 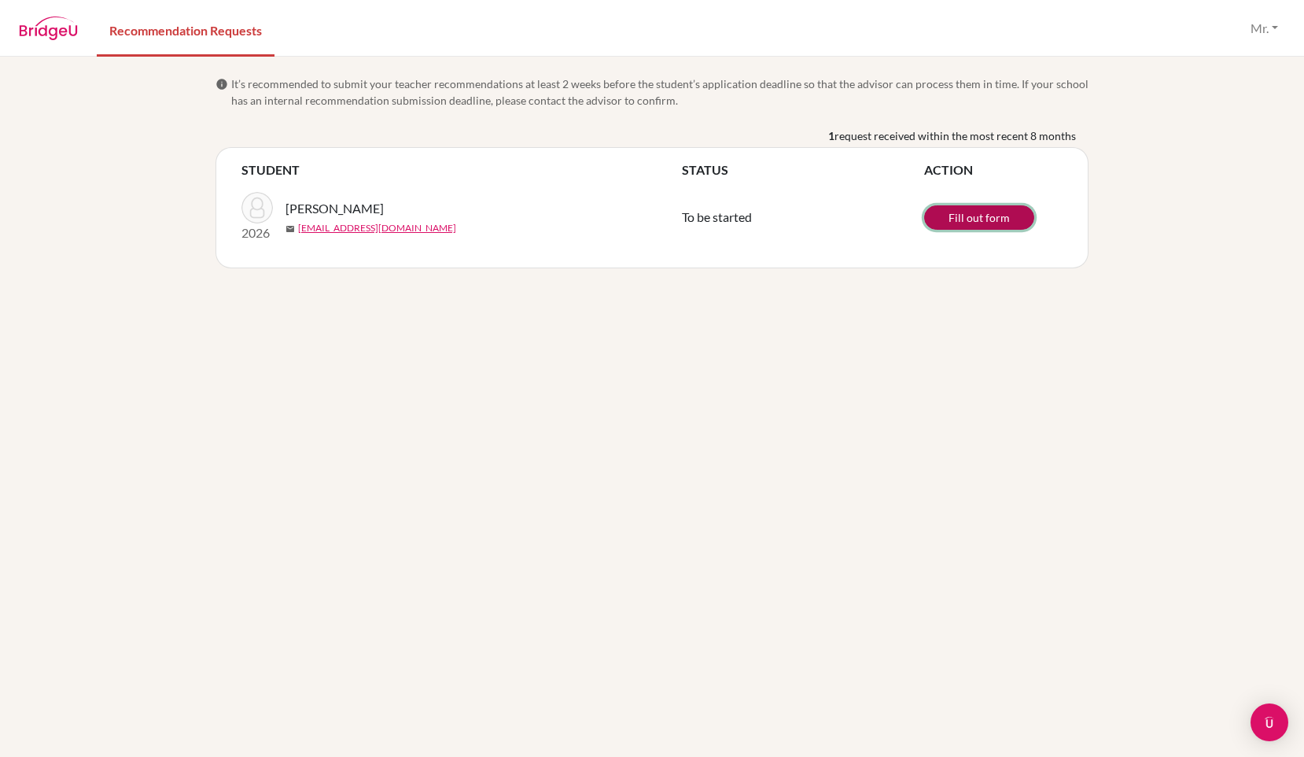 What do you see at coordinates (955, 135) in the screenshot?
I see `span: request received within the most recent 8 months` at bounding box center [955, 135].